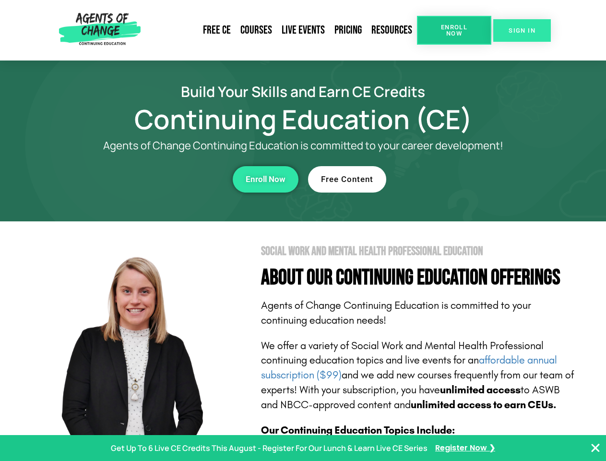 The width and height of the screenshot is (606, 461). Describe the element at coordinates (419, 251) in the screenshot. I see `h2: Social Work and Mental Health Professional Education` at that location.